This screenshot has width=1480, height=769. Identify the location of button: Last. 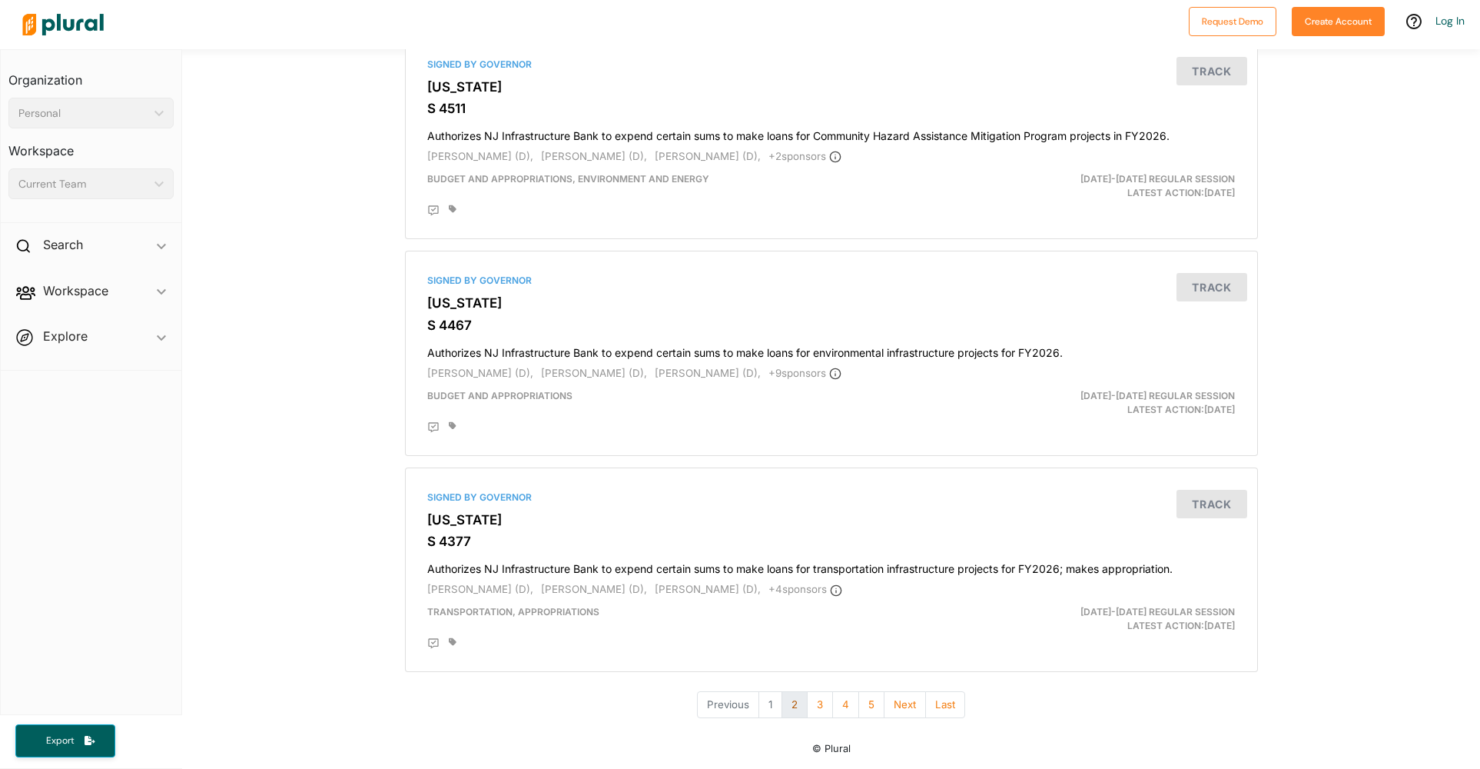
(945, 704).